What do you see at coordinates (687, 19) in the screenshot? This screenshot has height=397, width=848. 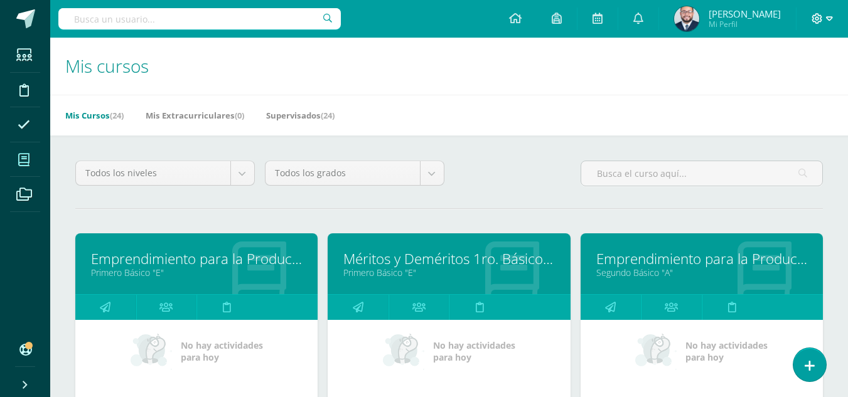 I see `img: 6a2ad2c6c0b72cf555804368074c1b95.png` at bounding box center [687, 19].